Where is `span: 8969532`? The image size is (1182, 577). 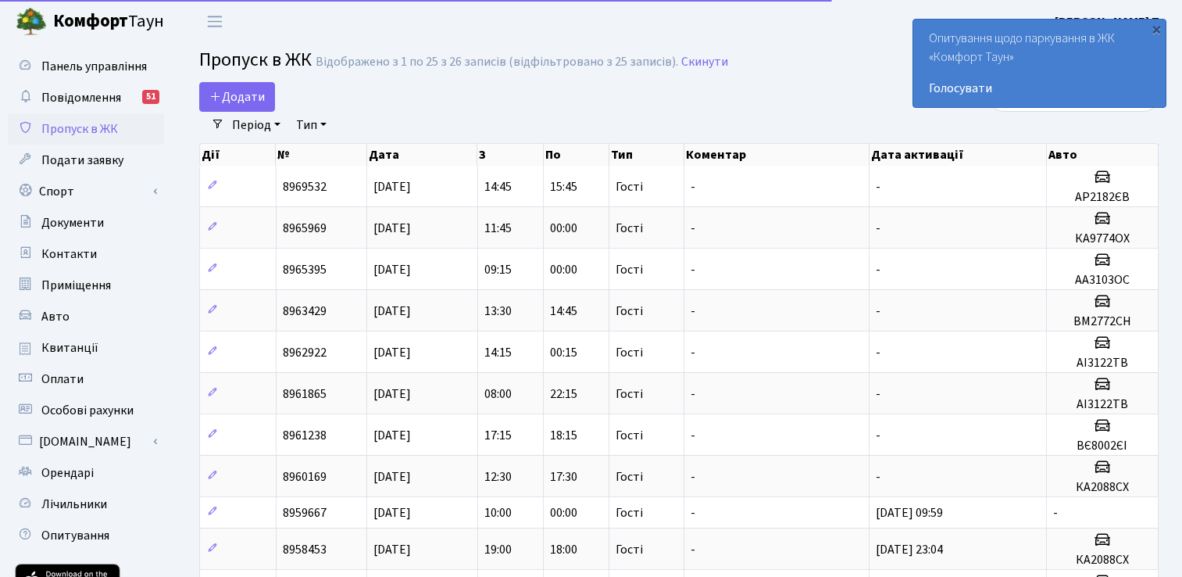
span: 8969532 is located at coordinates (305, 187).